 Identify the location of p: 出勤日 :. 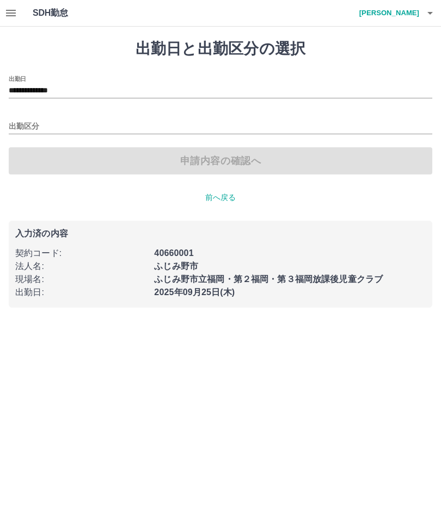
(81, 293).